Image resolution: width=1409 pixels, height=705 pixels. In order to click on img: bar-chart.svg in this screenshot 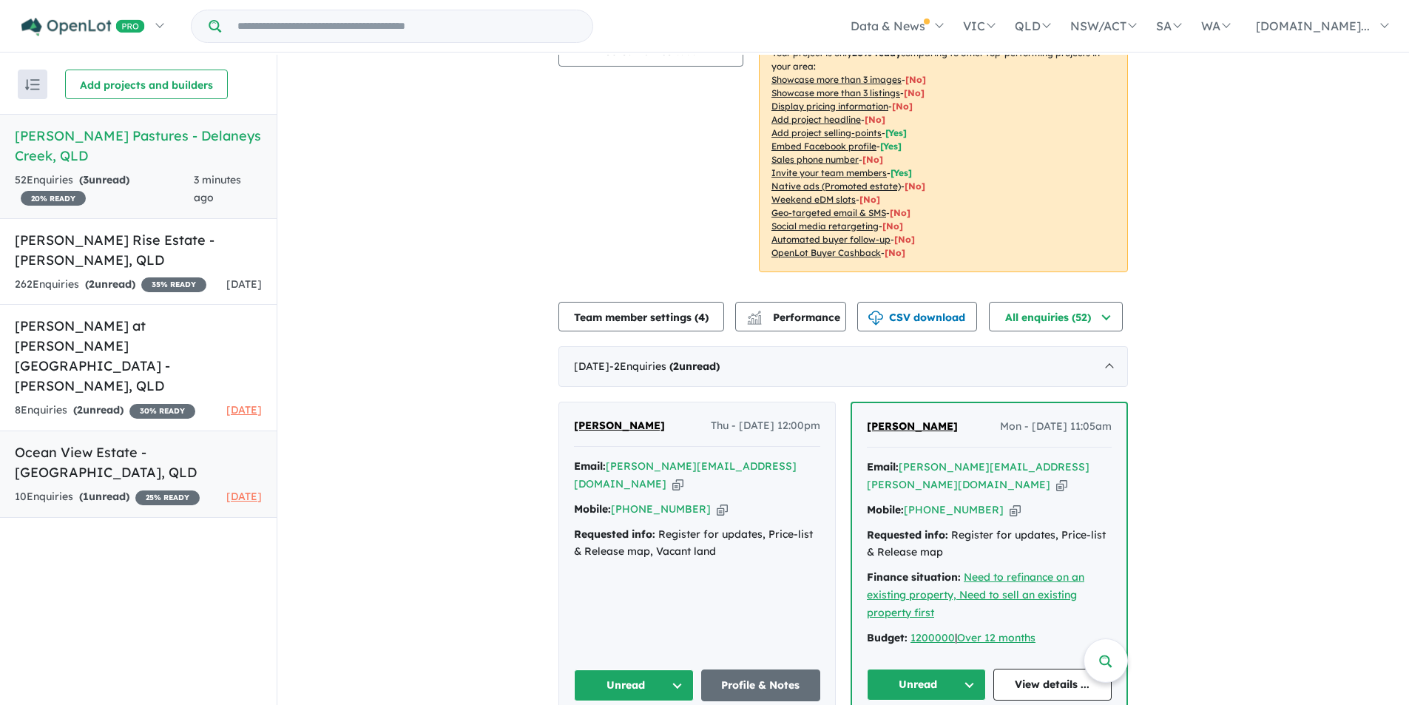, I will do `click(754, 319)`.